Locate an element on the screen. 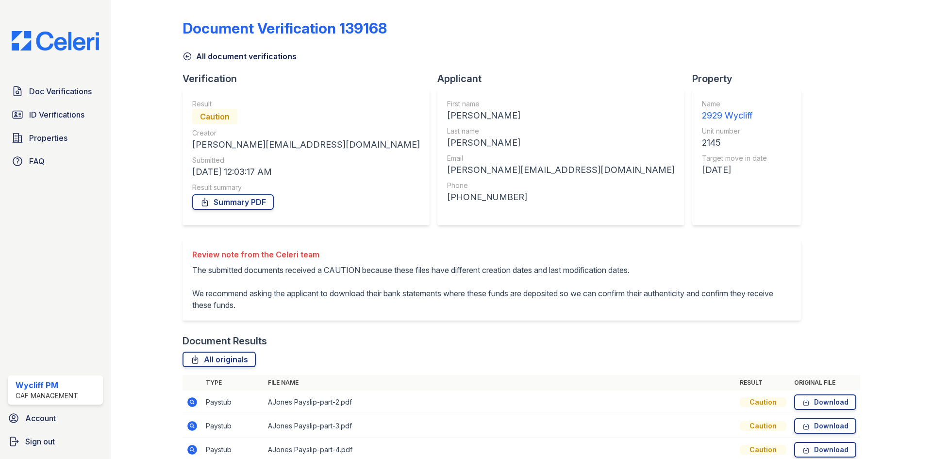 The width and height of the screenshot is (932, 459). span: Sign out is located at coordinates (40, 441).